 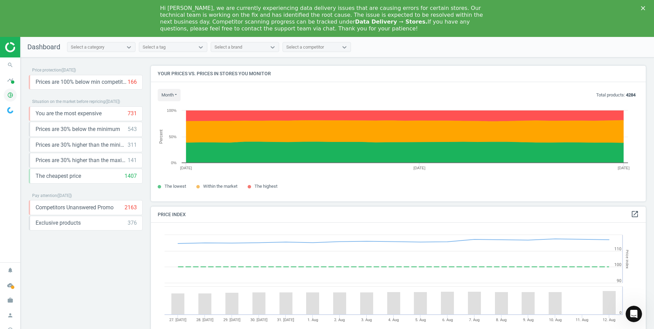 What do you see at coordinates (635, 214) in the screenshot?
I see `i: open_in_new` at bounding box center [635, 214].